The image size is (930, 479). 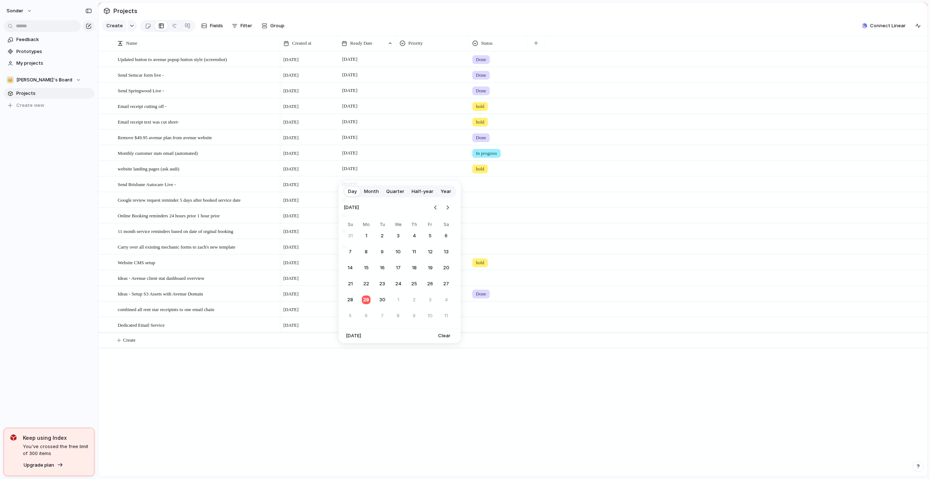 What do you see at coordinates (350, 268) in the screenshot?
I see `button: Sunday, September 14th, 2025` at bounding box center [350, 268].